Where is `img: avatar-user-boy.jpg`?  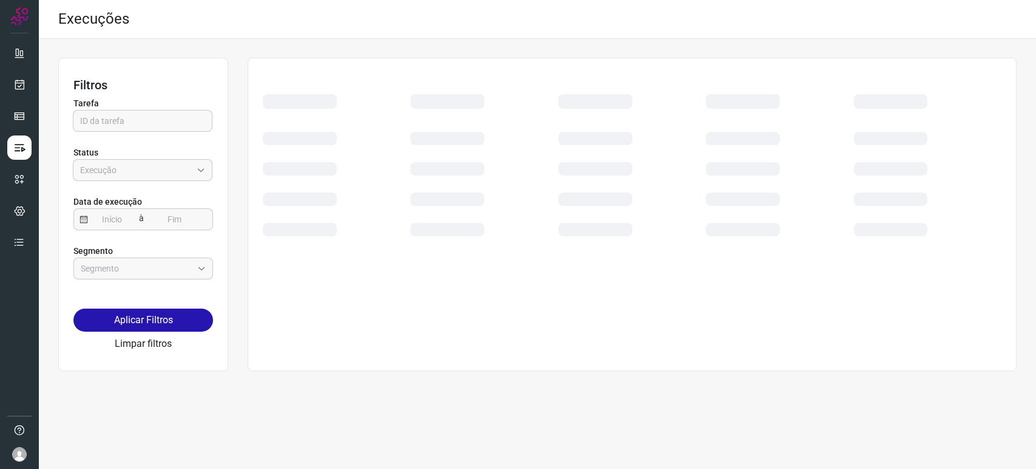
img: avatar-user-boy.jpg is located at coordinates (19, 454).